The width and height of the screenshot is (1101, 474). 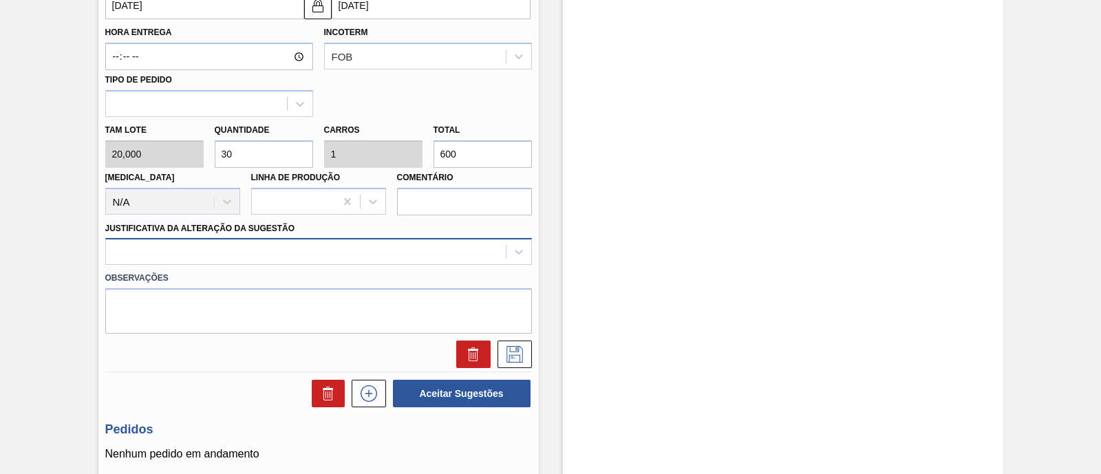 What do you see at coordinates (511, 354) in the screenshot?
I see `div: Salvar Sugestão` at bounding box center [511, 354].